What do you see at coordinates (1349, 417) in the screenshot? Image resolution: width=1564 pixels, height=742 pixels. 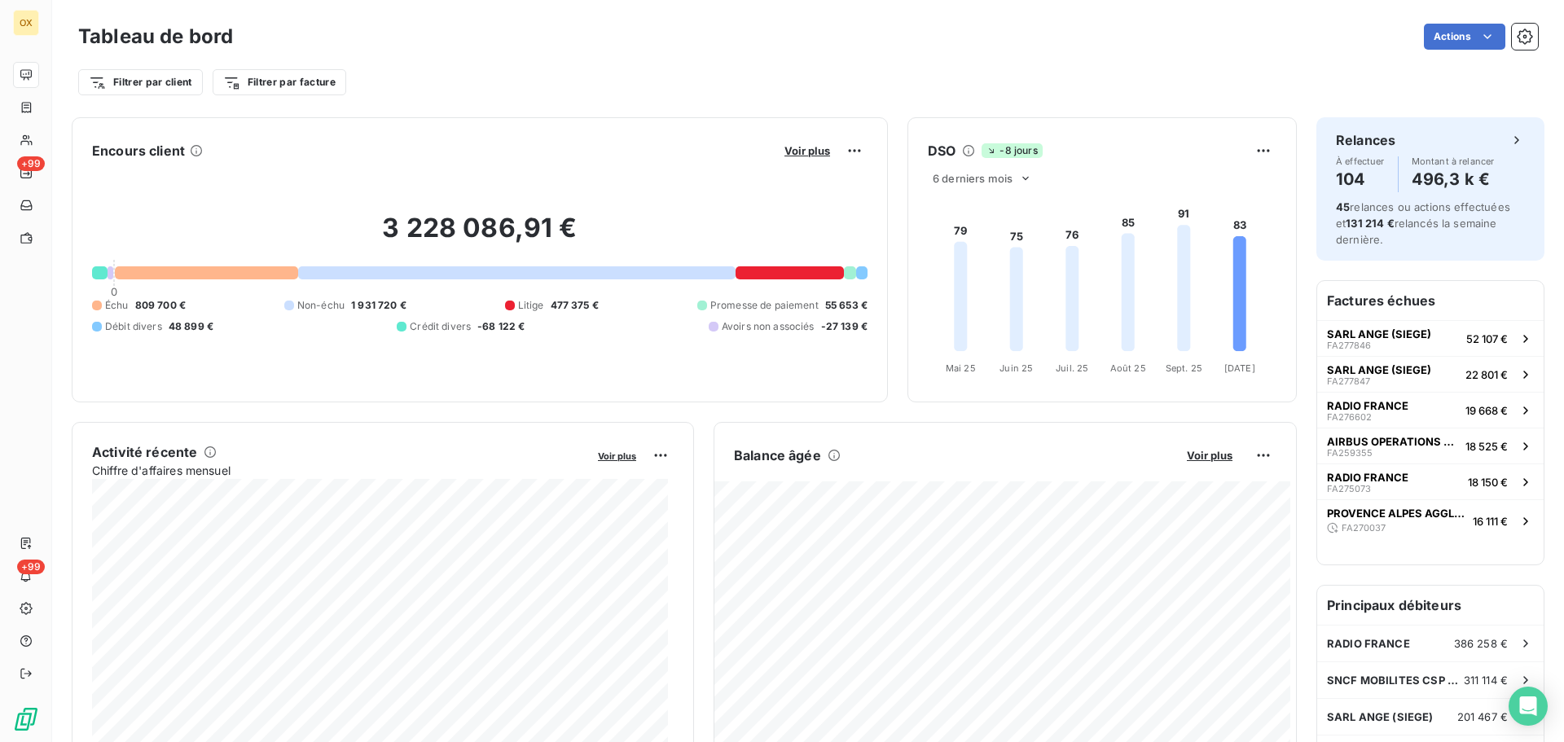 I see `span: FA276602` at bounding box center [1349, 417].